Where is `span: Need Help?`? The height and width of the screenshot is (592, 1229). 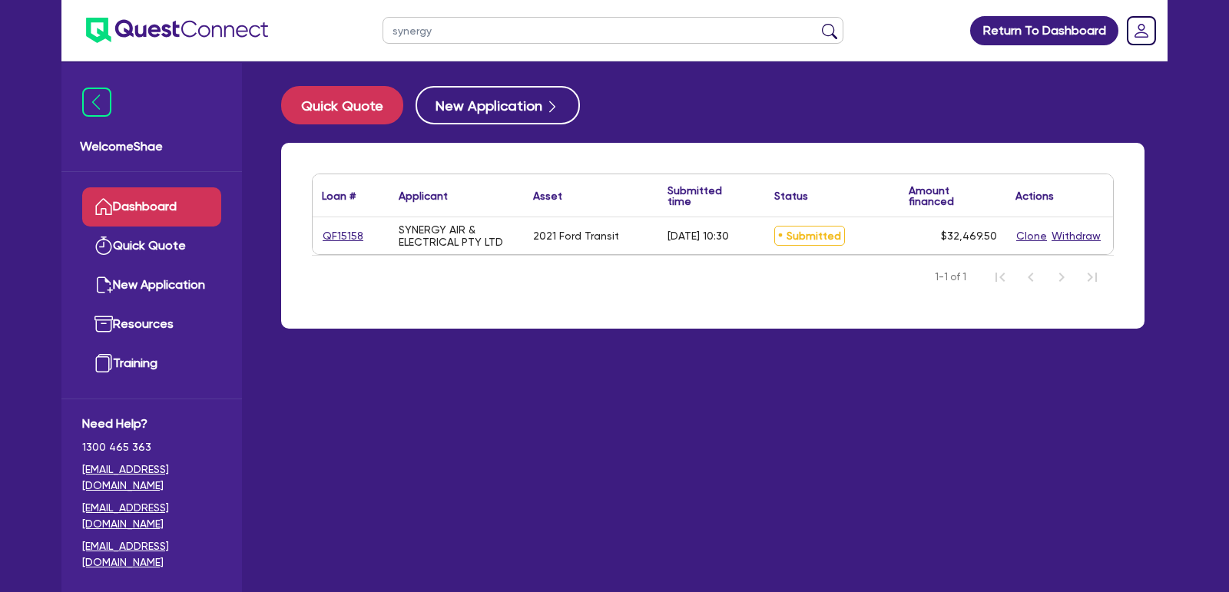
span: Need Help? is located at coordinates (151, 424).